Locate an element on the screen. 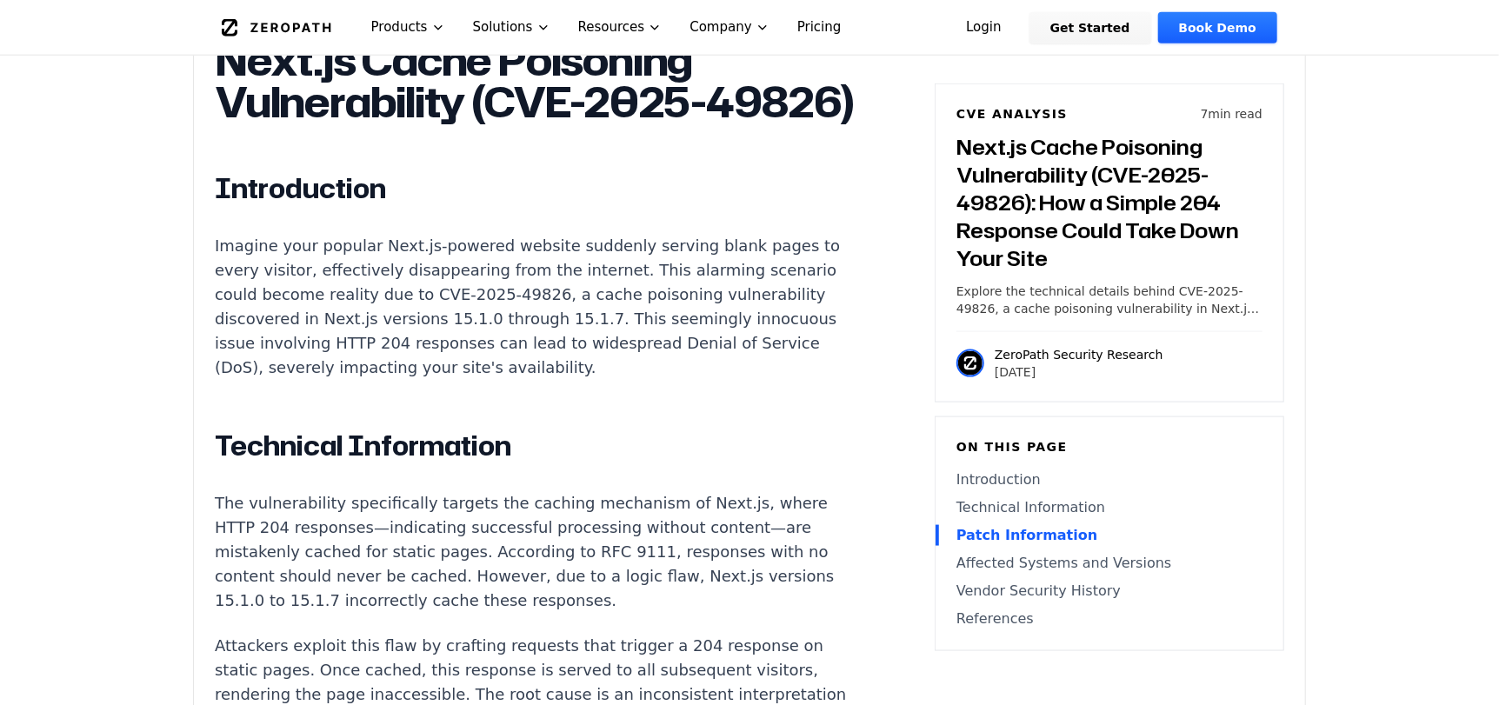 The height and width of the screenshot is (705, 1499). a: References is located at coordinates (1109, 619).